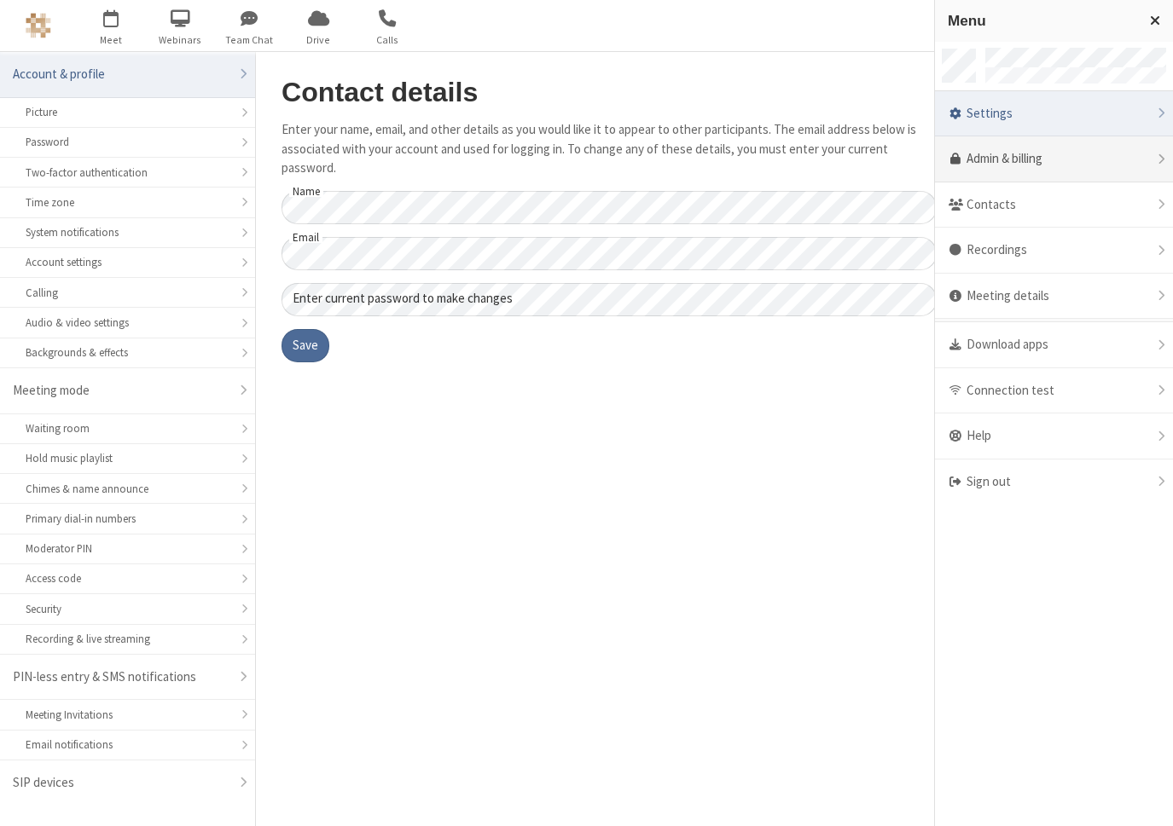 This screenshot has width=1173, height=826. Describe the element at coordinates (111, 40) in the screenshot. I see `span: Meet` at that location.